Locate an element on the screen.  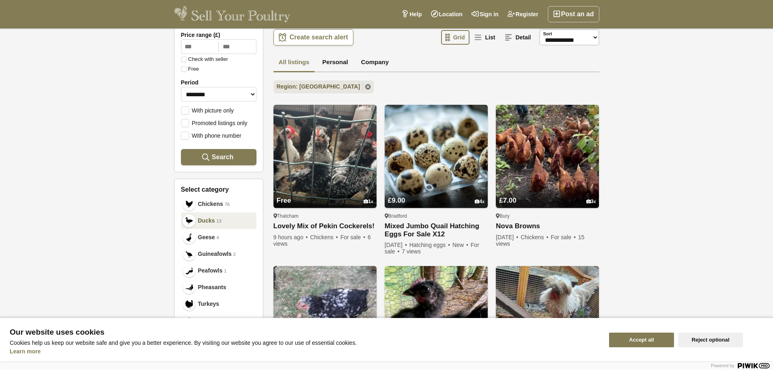
label: Sort is located at coordinates (548, 34).